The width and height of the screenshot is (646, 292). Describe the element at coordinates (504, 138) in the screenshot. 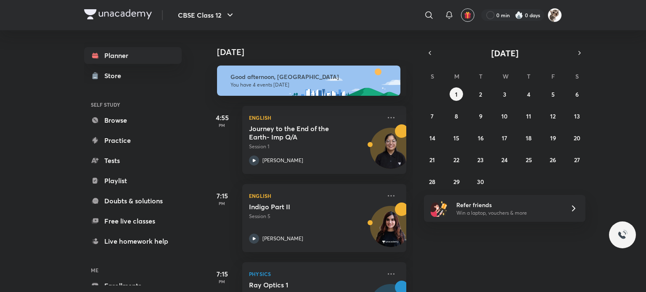

I see `abbr: September 17, 2025` at that location.